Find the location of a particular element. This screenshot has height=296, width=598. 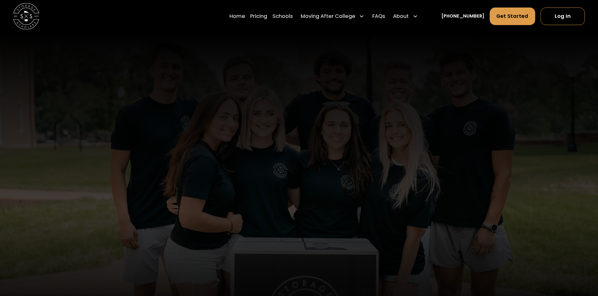

a: Schools is located at coordinates (282, 16).